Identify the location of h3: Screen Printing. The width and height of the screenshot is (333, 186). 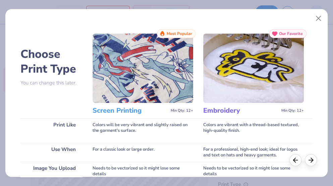
(130, 110).